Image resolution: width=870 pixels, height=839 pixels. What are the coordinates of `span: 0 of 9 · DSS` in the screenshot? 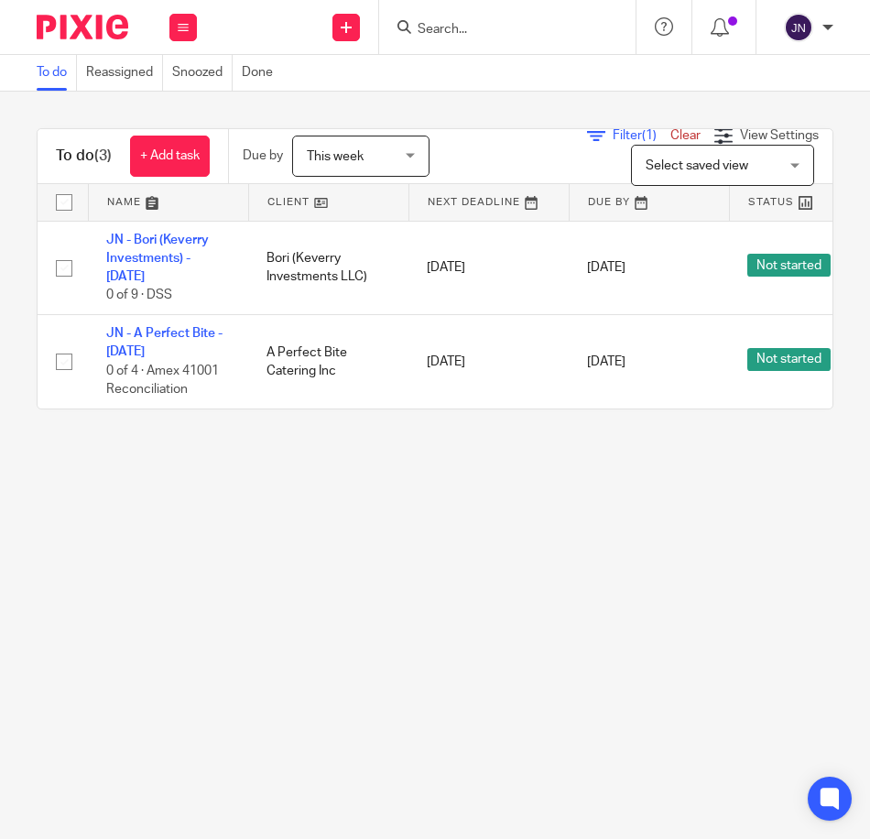 It's located at (139, 296).